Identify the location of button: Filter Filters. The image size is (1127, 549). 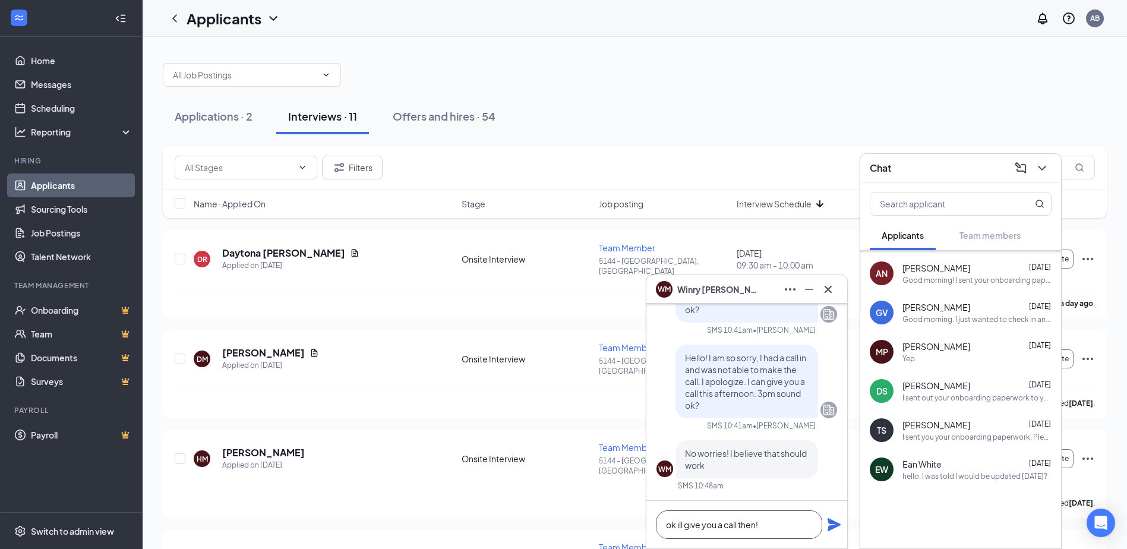
(352, 168).